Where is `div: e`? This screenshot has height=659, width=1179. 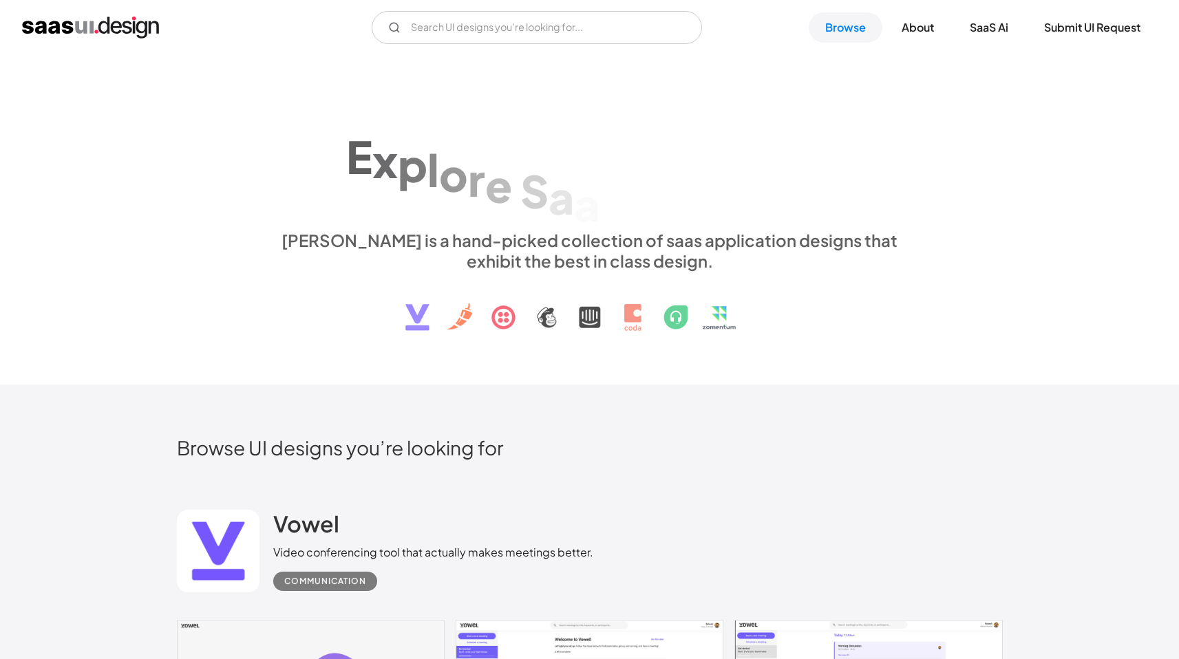 div: e is located at coordinates (498, 185).